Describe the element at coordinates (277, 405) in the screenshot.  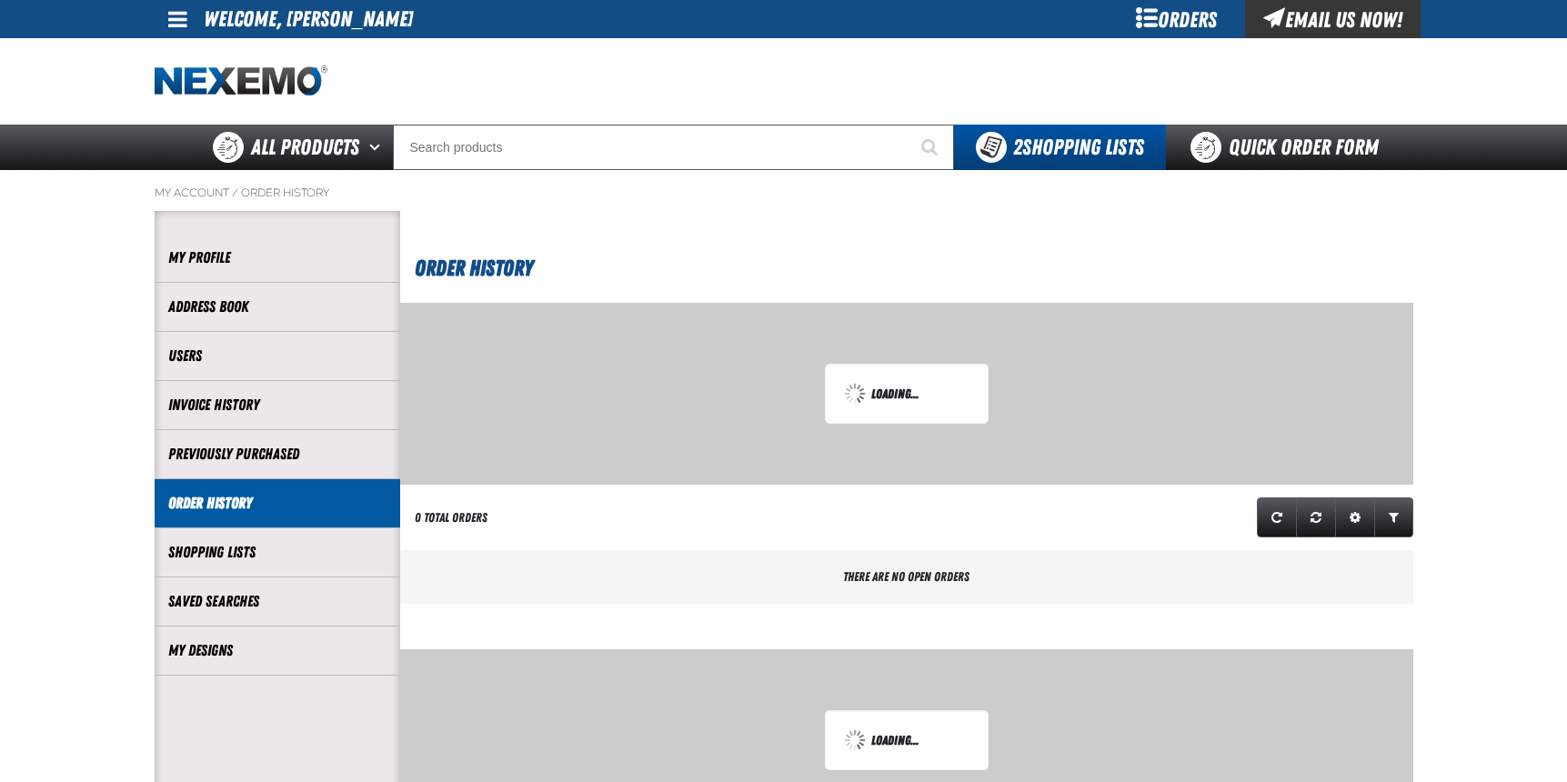
I see `a: Invoice History` at that location.